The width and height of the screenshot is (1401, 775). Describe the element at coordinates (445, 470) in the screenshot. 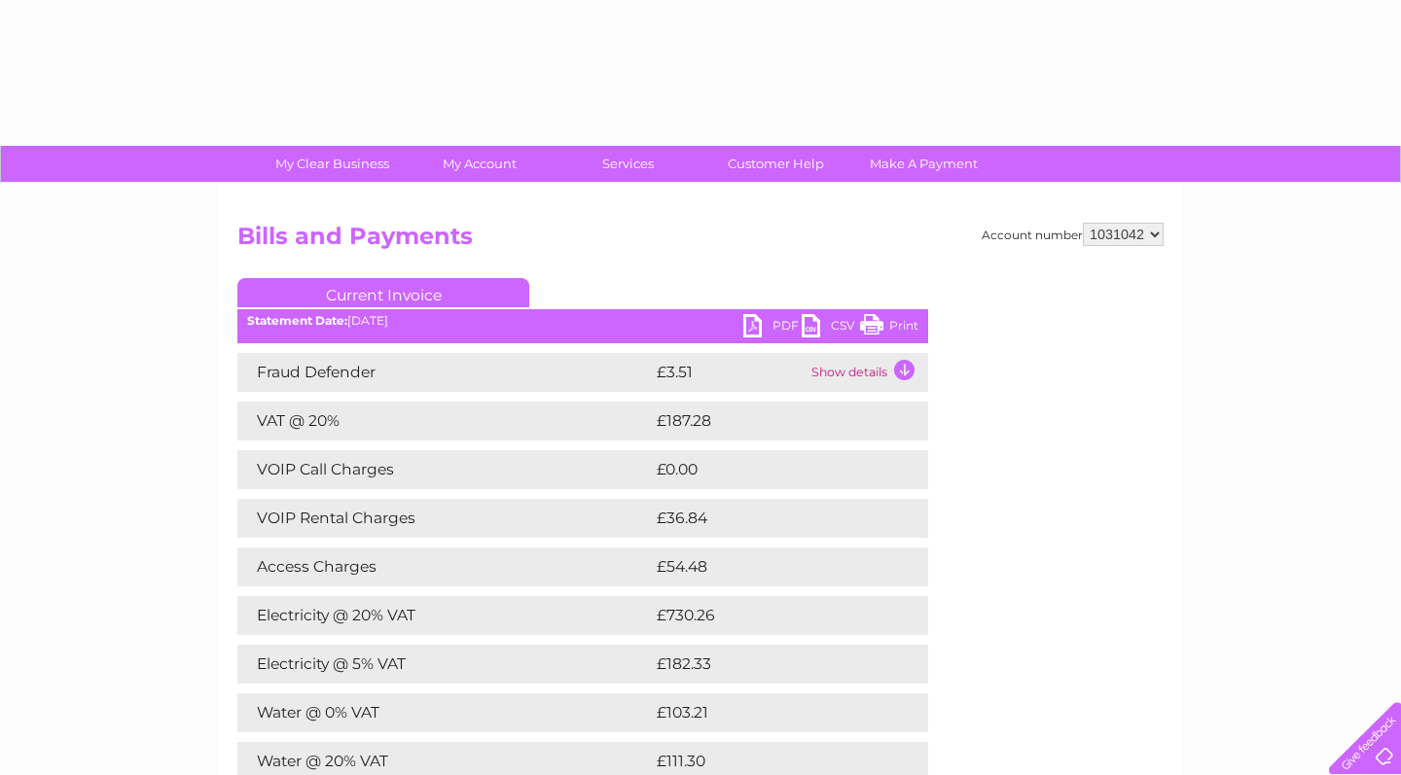

I see `td: VOIP Call Charges` at that location.